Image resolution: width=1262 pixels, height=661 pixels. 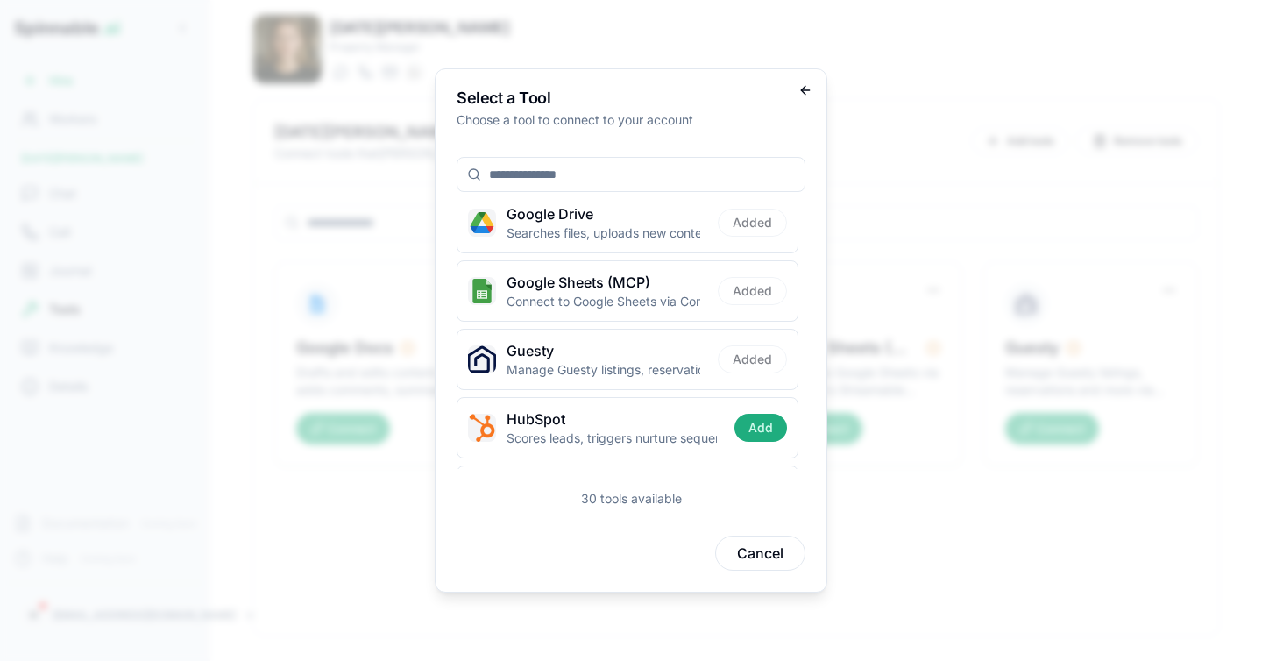 What do you see at coordinates (631, 98) in the screenshot?
I see `h2: Select a Tool` at bounding box center [631, 98].